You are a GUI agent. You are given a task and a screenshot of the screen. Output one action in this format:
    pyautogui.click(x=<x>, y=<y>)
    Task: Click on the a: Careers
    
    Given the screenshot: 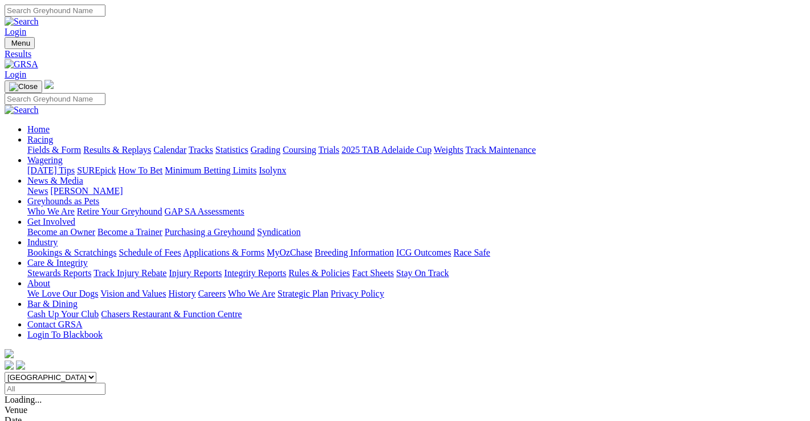 What is the action you would take?
    pyautogui.click(x=212, y=293)
    